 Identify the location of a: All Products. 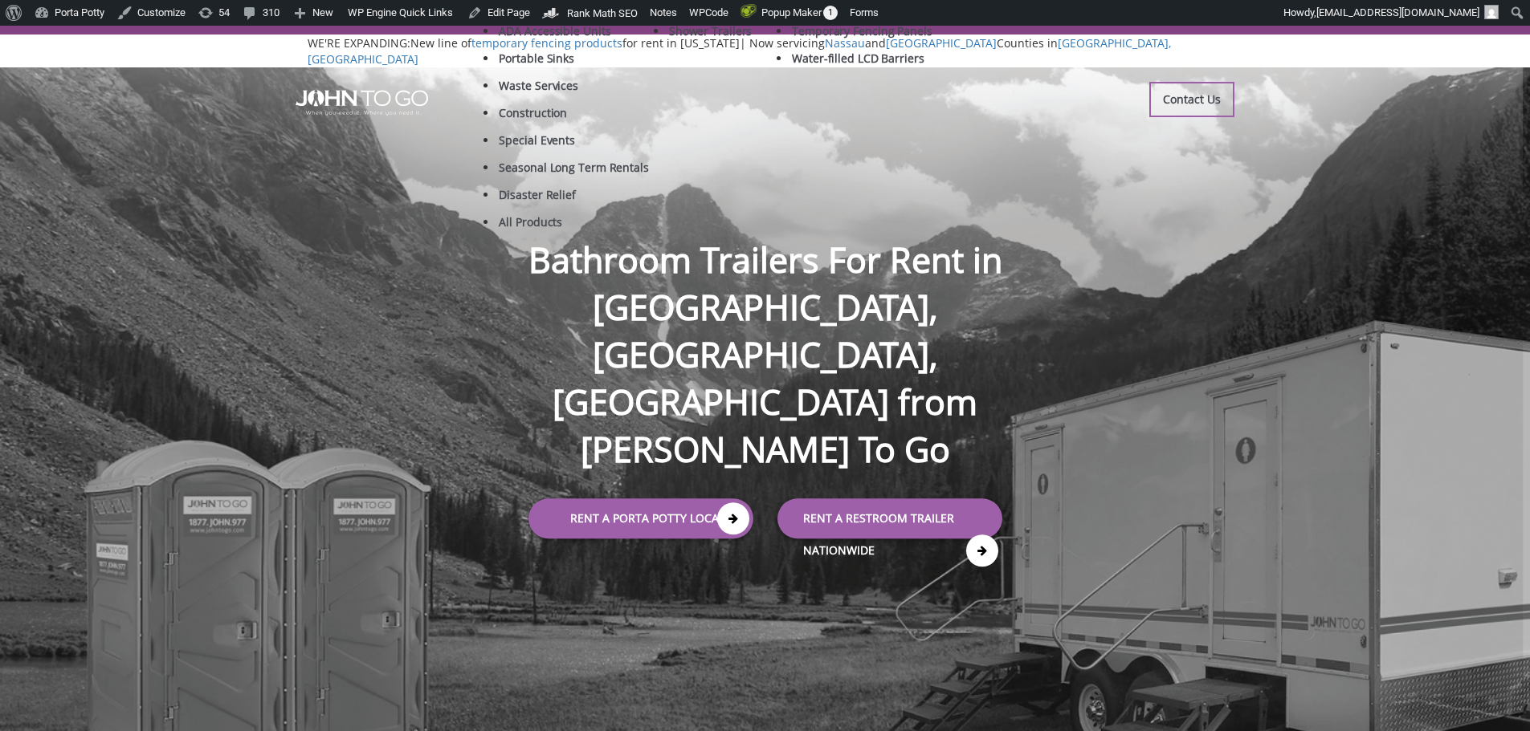
(530, 226).